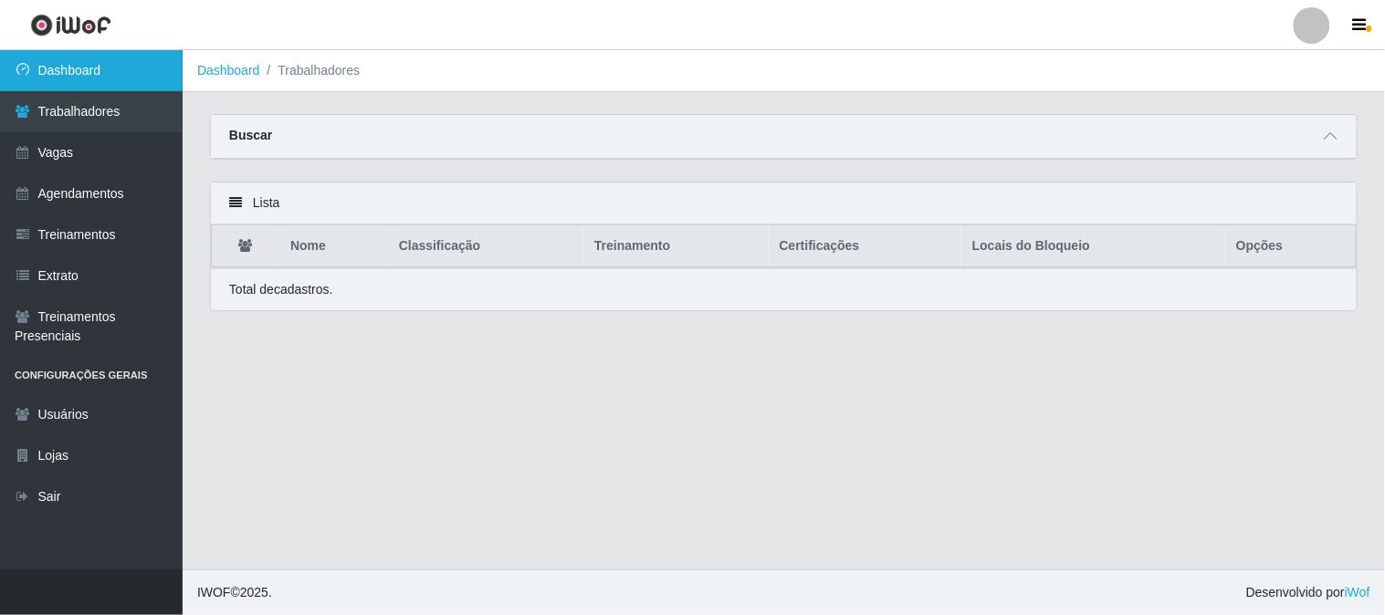  I want to click on th: Nome, so click(333, 246).